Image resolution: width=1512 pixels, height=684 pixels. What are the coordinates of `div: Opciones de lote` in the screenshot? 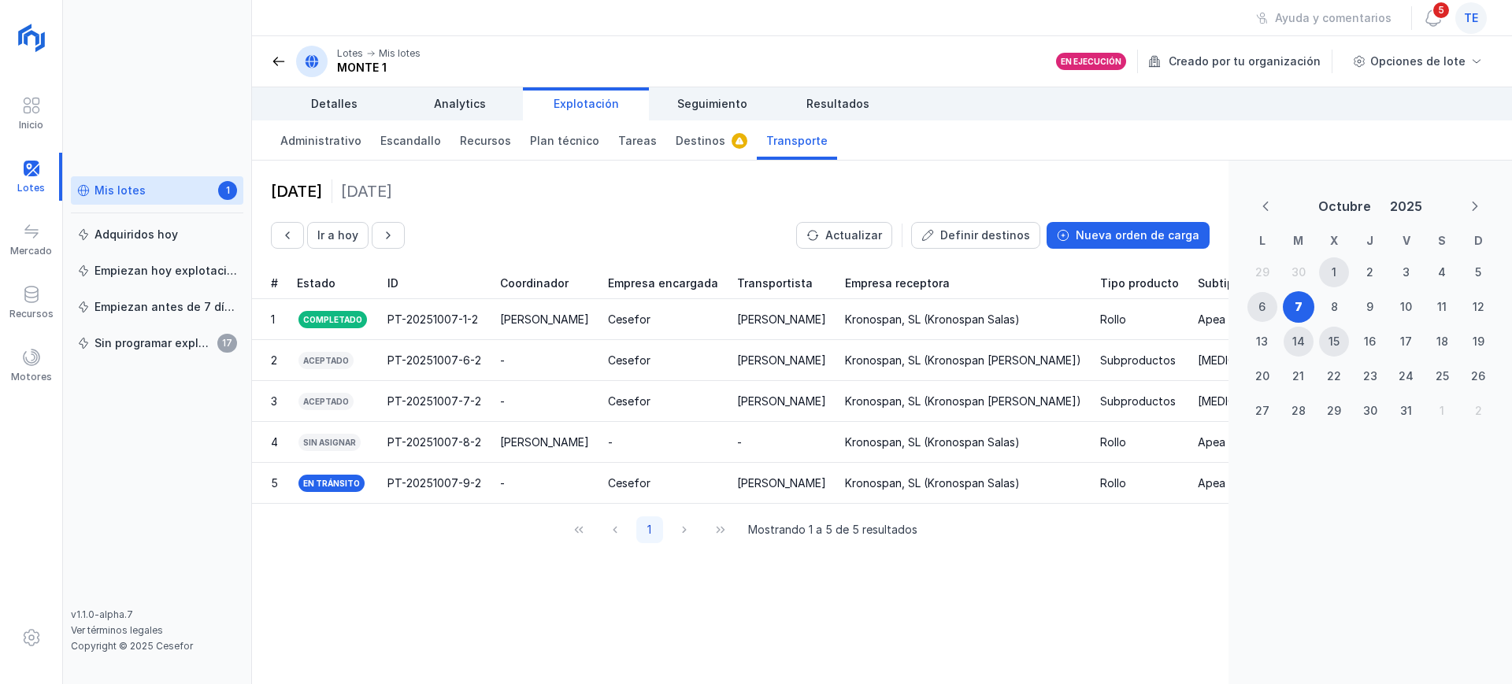 It's located at (1418, 61).